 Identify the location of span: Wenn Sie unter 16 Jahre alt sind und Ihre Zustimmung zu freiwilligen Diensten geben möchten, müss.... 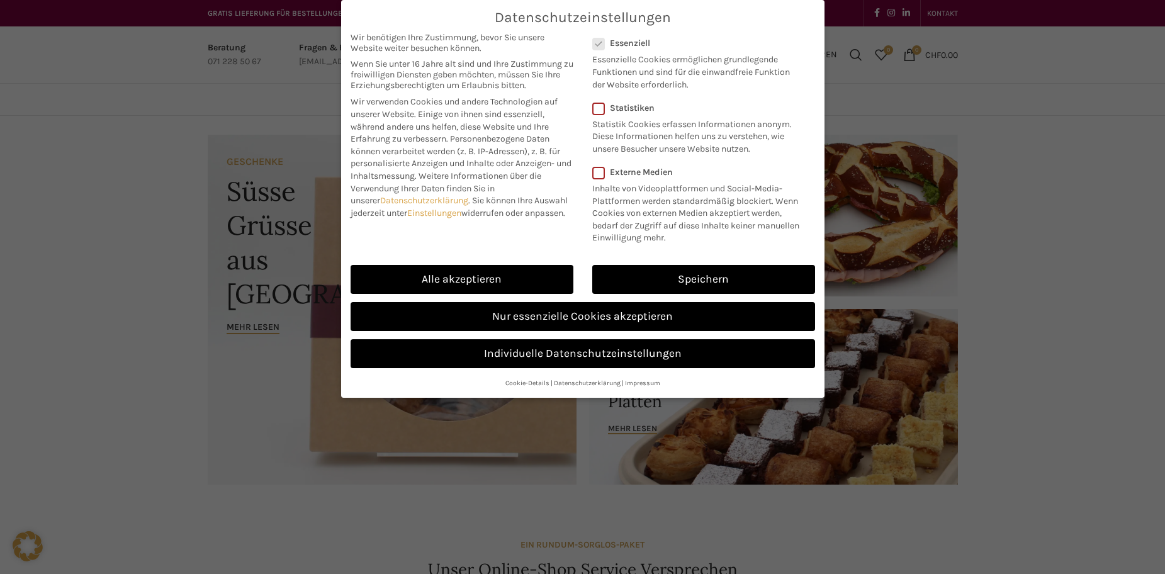
(462, 74).